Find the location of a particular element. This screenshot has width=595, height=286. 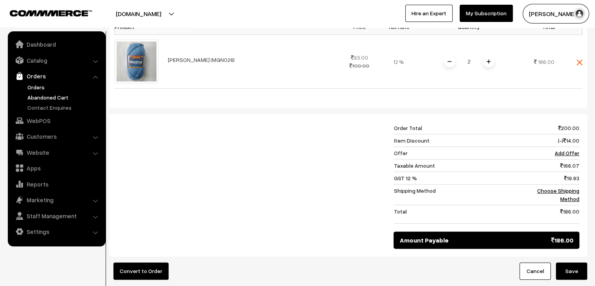

img: logo_orange.svg is located at coordinates (16, 16).